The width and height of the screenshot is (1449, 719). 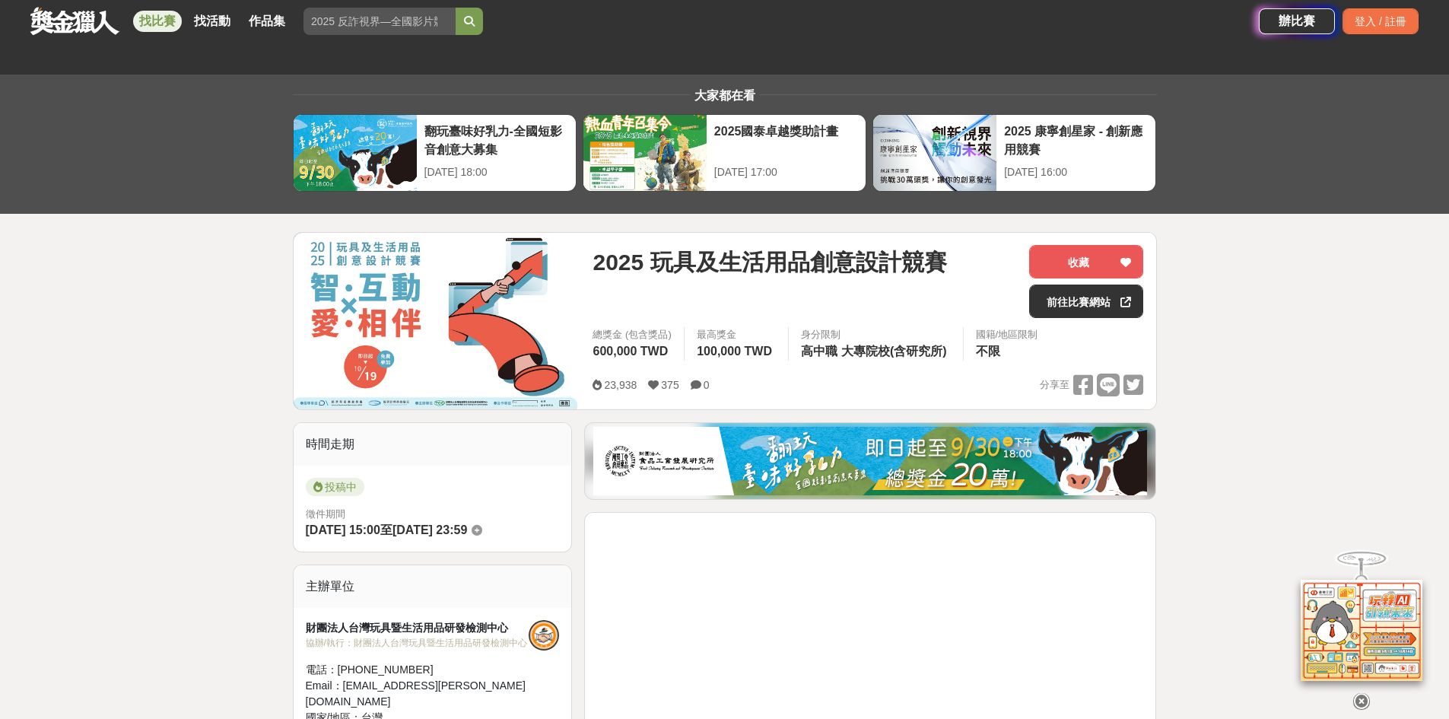 I want to click on span: 0, so click(x=707, y=385).